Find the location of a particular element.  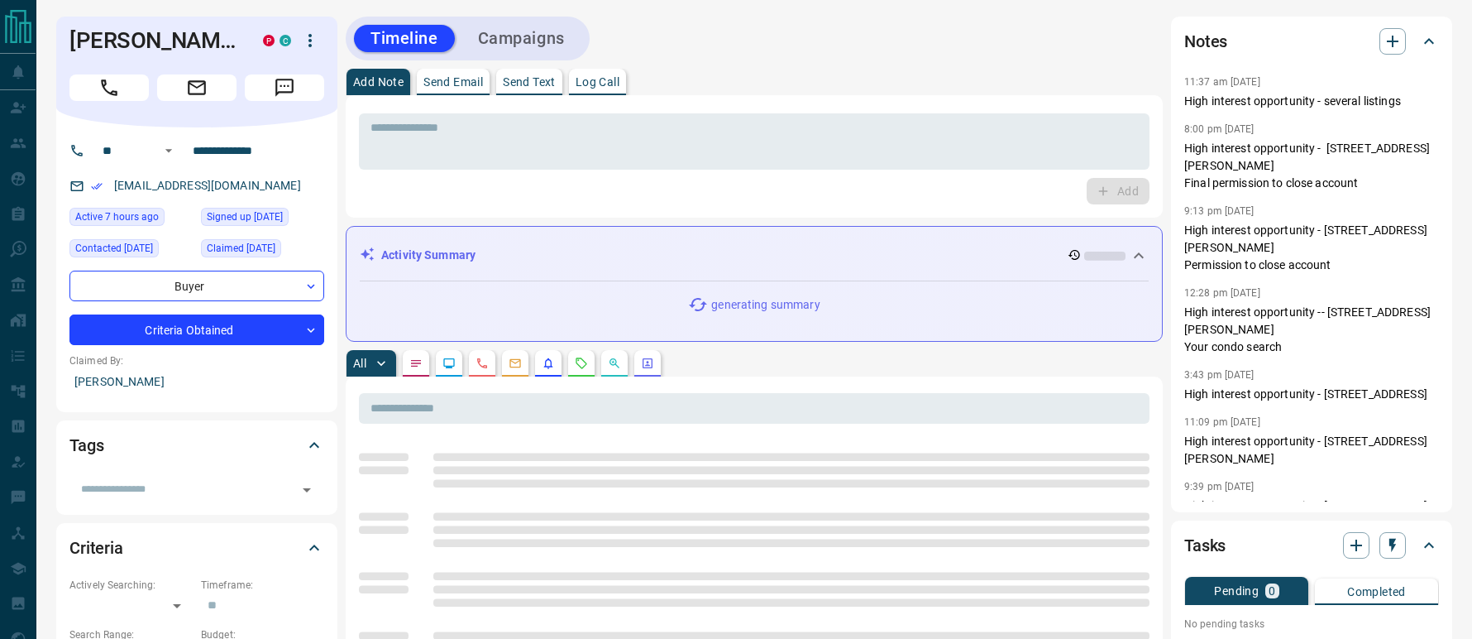

p: All is located at coordinates (360, 363).